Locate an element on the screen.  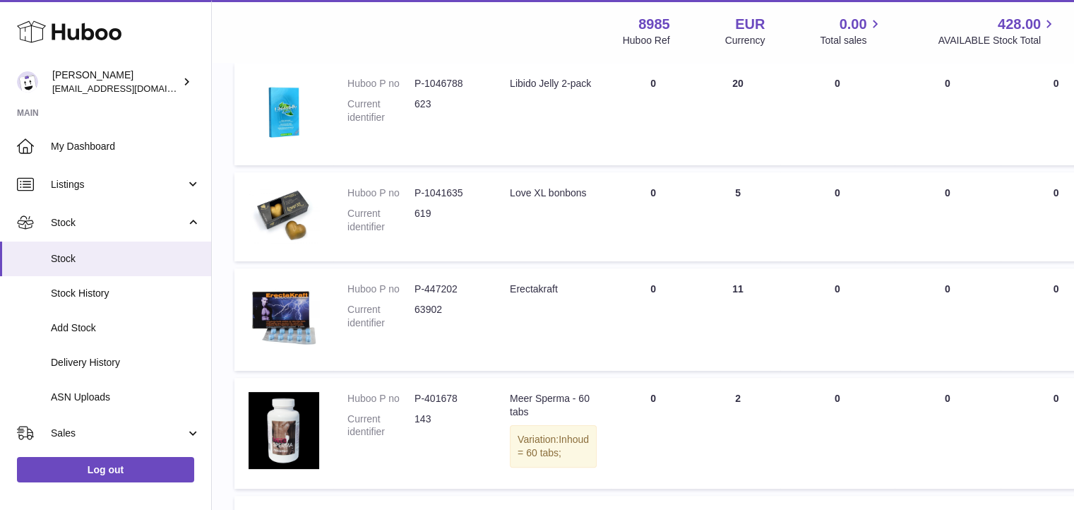
div: Love XL bonbons is located at coordinates (553, 193).